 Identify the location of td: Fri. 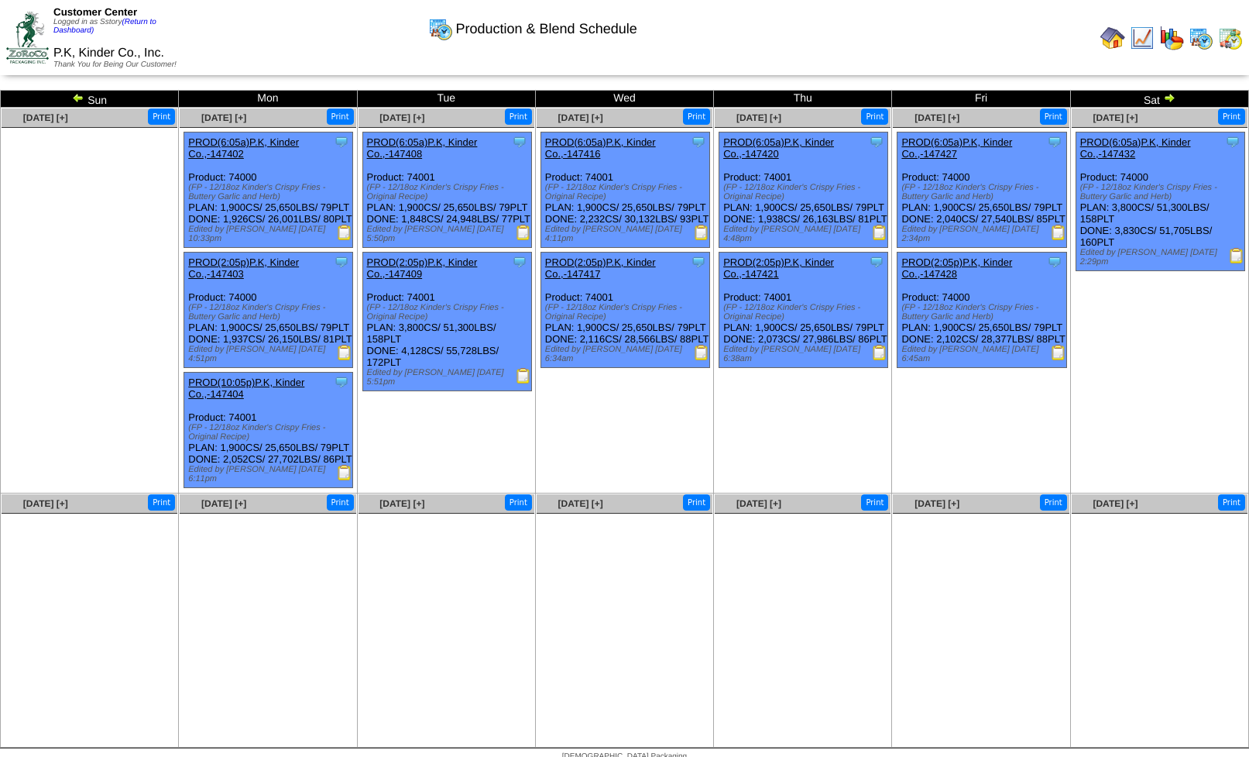
(981, 99).